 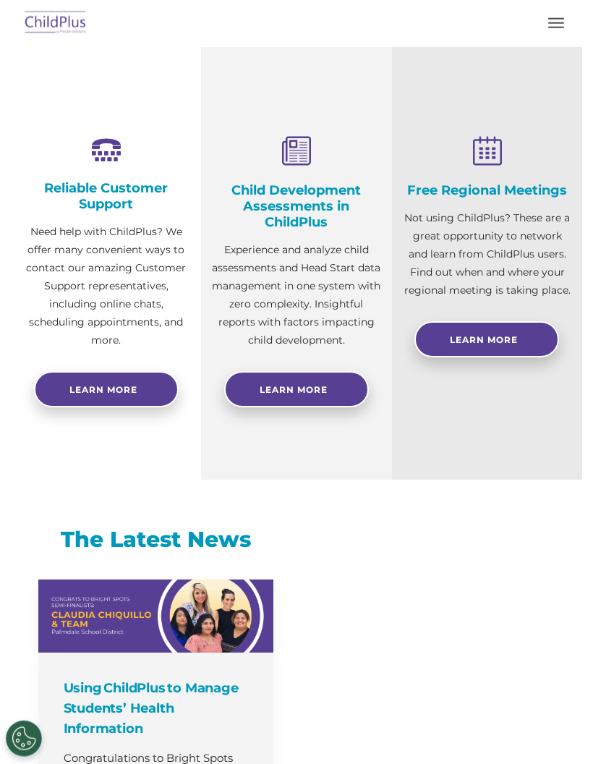 What do you see at coordinates (56, 23) in the screenshot?
I see `img: ChildPlus by Procare Solutions` at bounding box center [56, 23].